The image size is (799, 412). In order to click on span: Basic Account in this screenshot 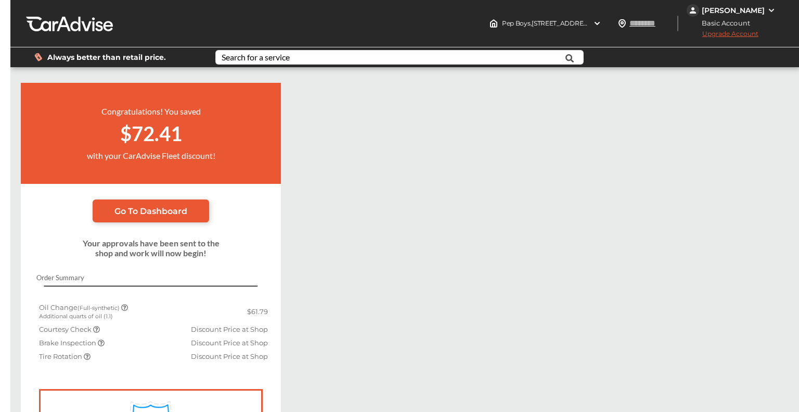, I will do `click(723, 23)`.